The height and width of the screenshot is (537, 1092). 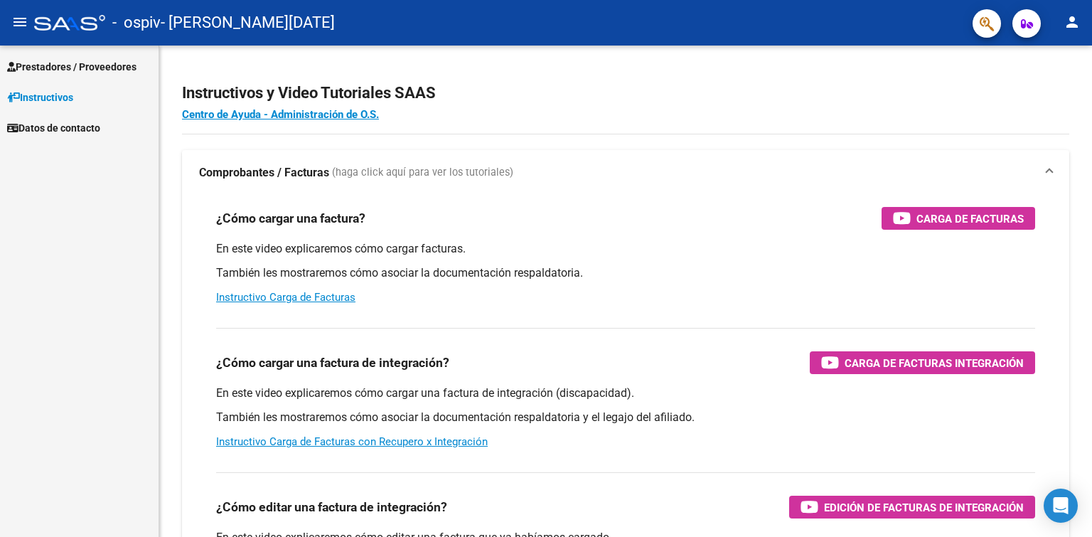 What do you see at coordinates (922, 363) in the screenshot?
I see `button: Carga de Facturas Integración` at bounding box center [922, 363].